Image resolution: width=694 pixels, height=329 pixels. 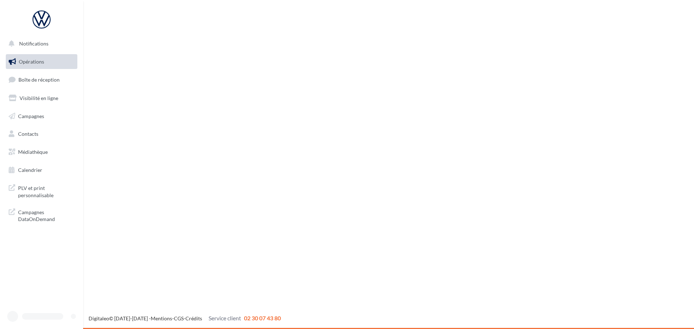 What do you see at coordinates (34, 43) in the screenshot?
I see `span: Notifications` at bounding box center [34, 43].